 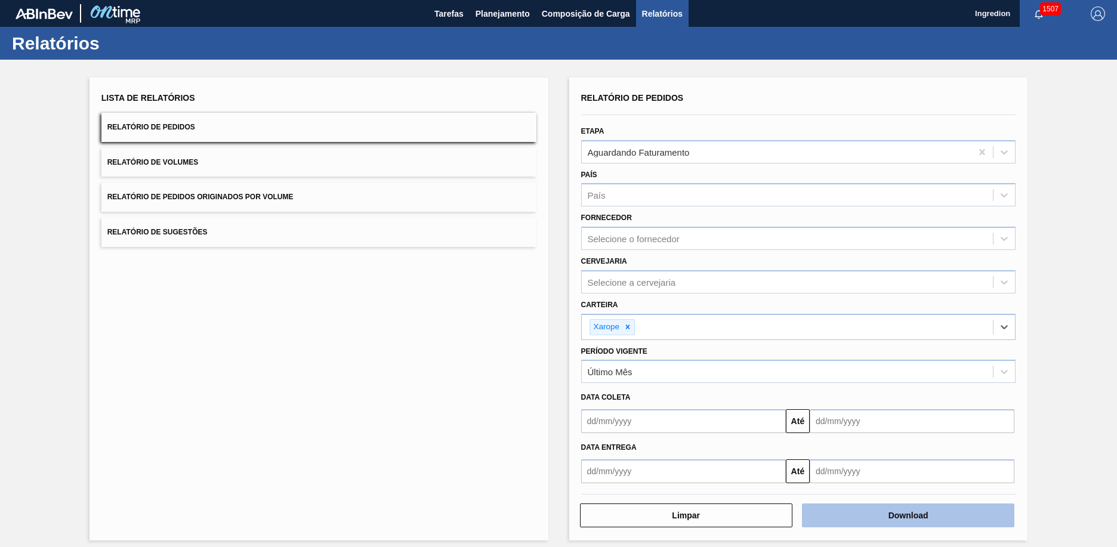 What do you see at coordinates (609, 448) in the screenshot?
I see `span: Data entrega` at bounding box center [609, 448].